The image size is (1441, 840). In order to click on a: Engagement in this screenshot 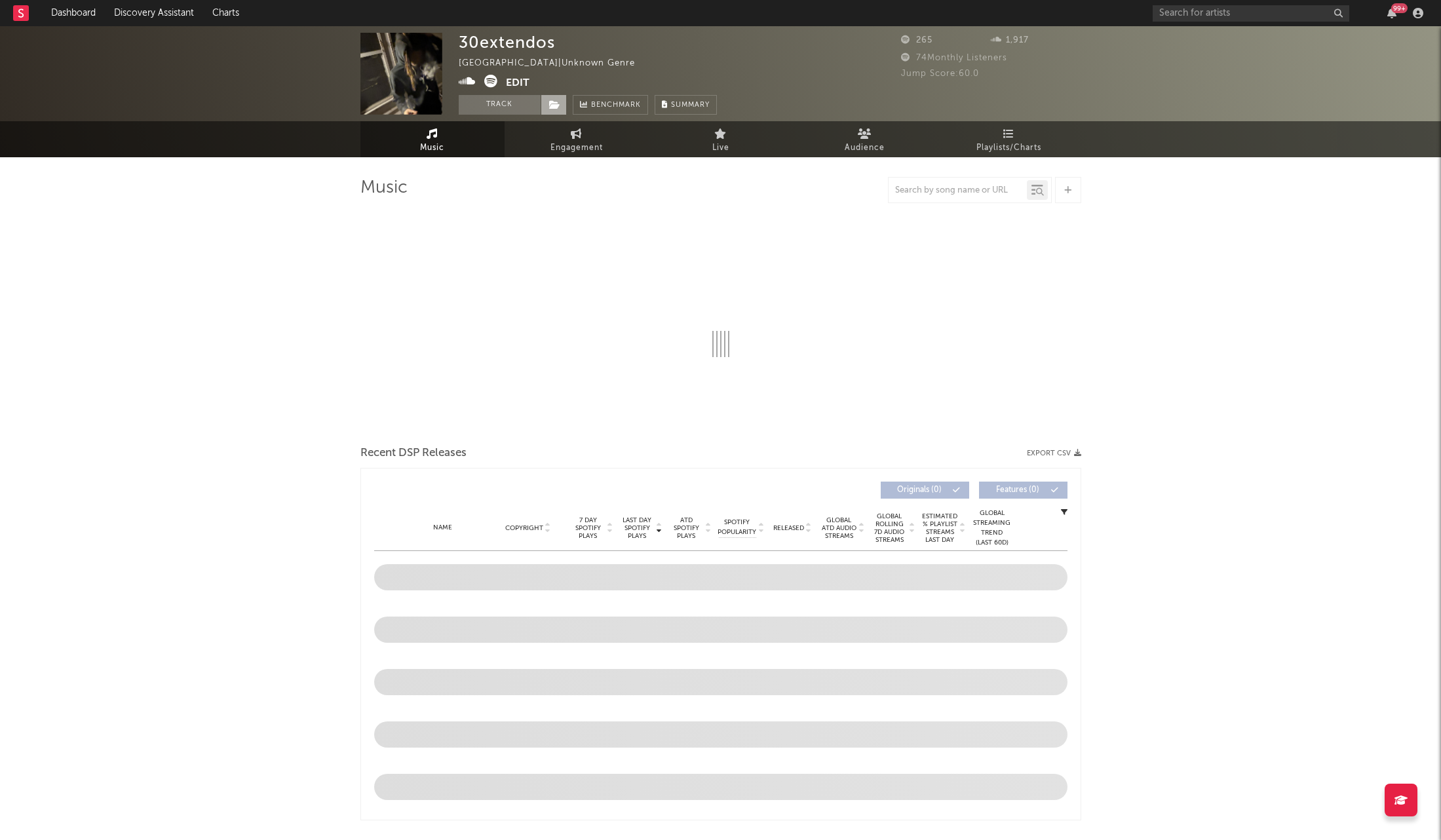, I will do `click(576, 139)`.